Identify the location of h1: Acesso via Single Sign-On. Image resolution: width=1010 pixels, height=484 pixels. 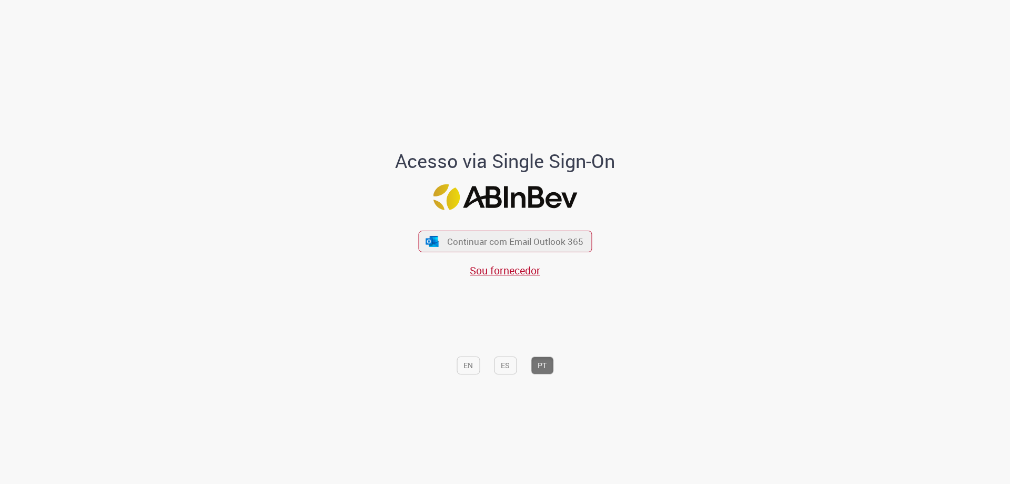
(505, 161).